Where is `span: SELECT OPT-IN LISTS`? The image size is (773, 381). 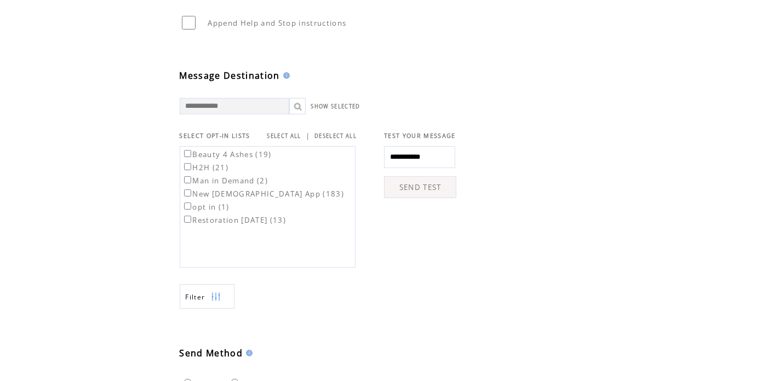 span: SELECT OPT-IN LISTS is located at coordinates (215, 136).